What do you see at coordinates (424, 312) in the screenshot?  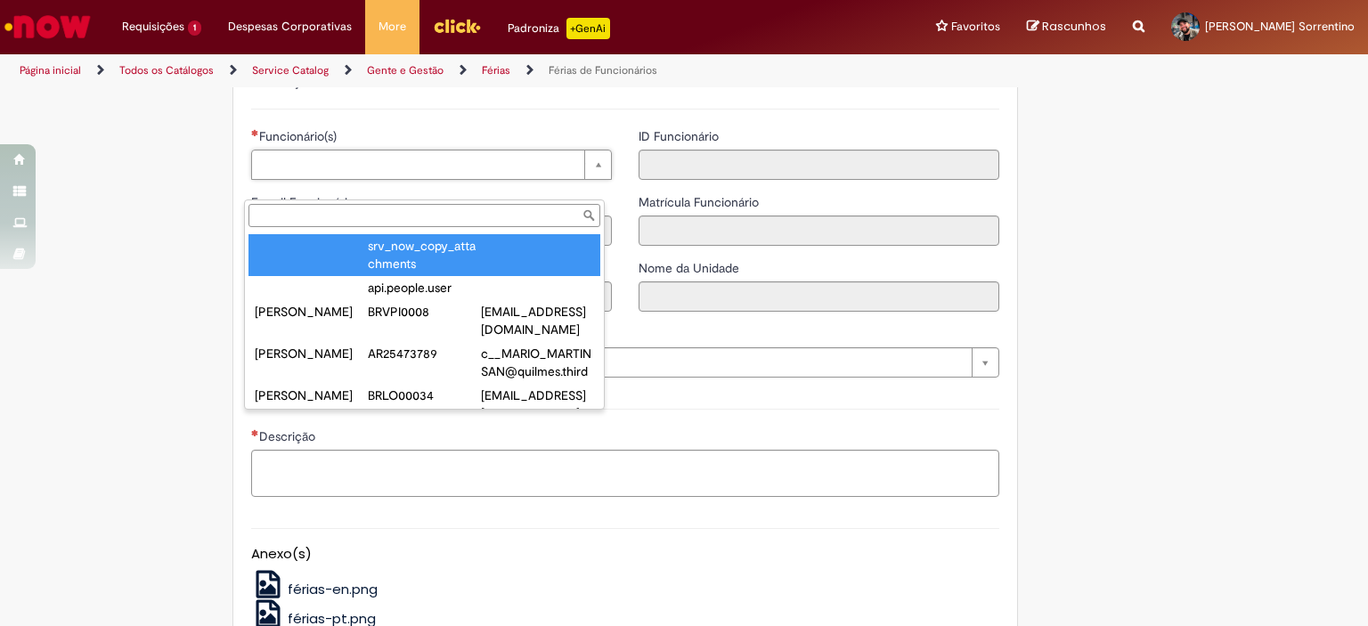 I see `div: BRVPI0008` at bounding box center [424, 312].